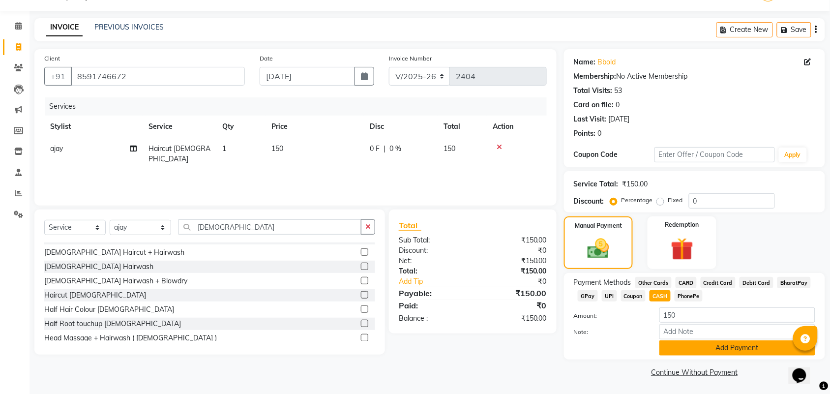  Describe the element at coordinates (682, 249) in the screenshot. I see `img: _gift.svg` at that location.